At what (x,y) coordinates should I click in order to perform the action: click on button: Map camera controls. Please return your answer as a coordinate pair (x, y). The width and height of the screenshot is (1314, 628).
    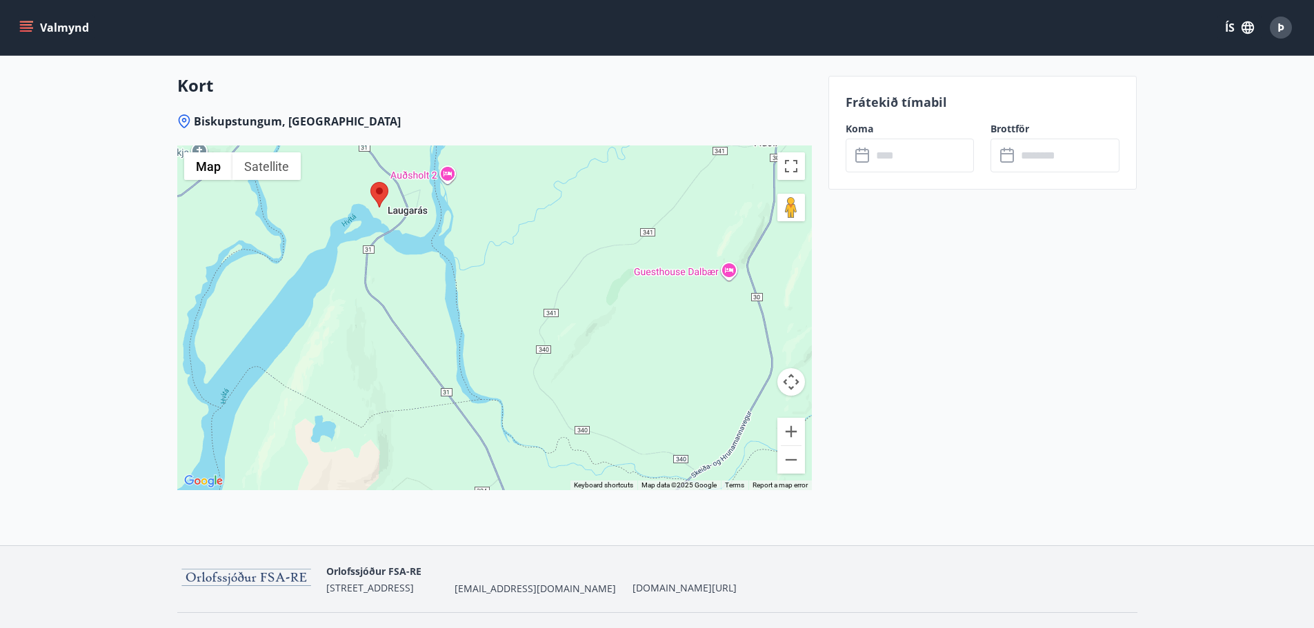
    Looking at the image, I should click on (791, 382).